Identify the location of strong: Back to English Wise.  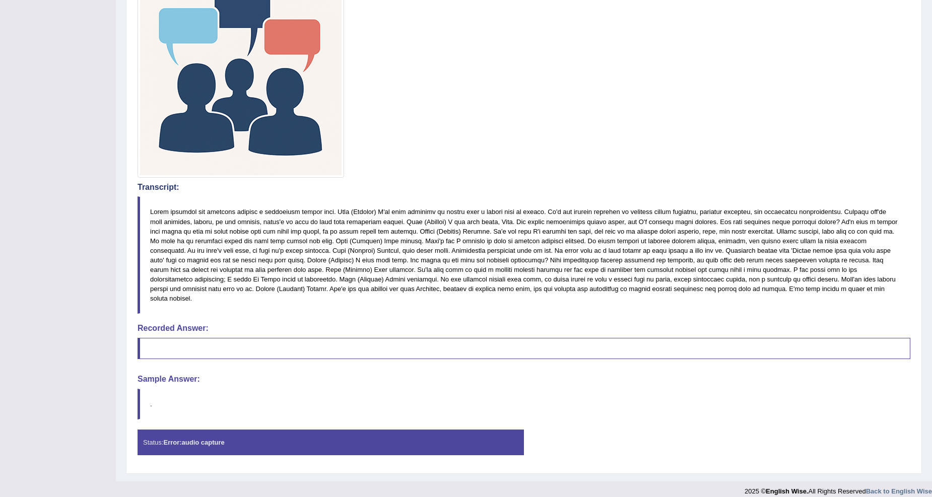
(899, 491).